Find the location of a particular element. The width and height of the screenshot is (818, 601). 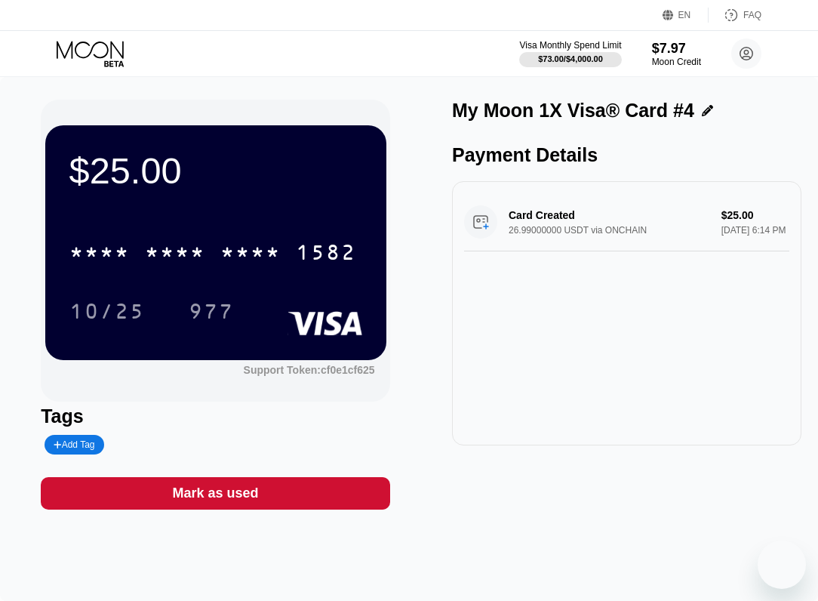

div: 1582 is located at coordinates (326, 254).